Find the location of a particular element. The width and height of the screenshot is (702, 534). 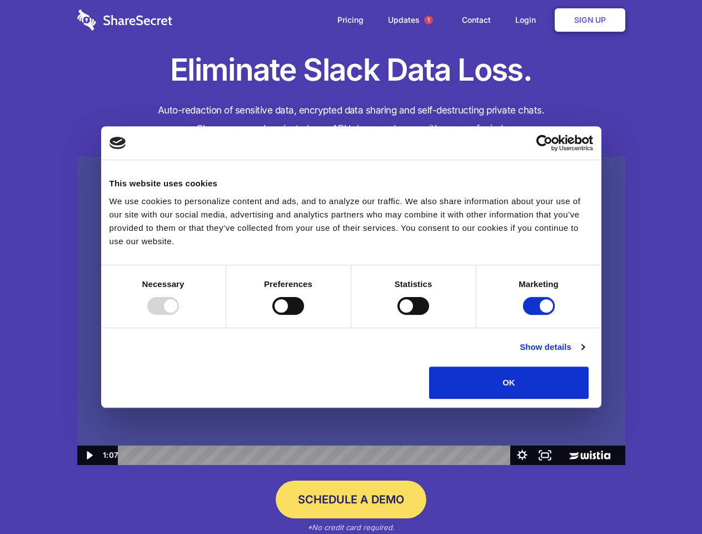

img: Sharesecret is located at coordinates (351, 311).